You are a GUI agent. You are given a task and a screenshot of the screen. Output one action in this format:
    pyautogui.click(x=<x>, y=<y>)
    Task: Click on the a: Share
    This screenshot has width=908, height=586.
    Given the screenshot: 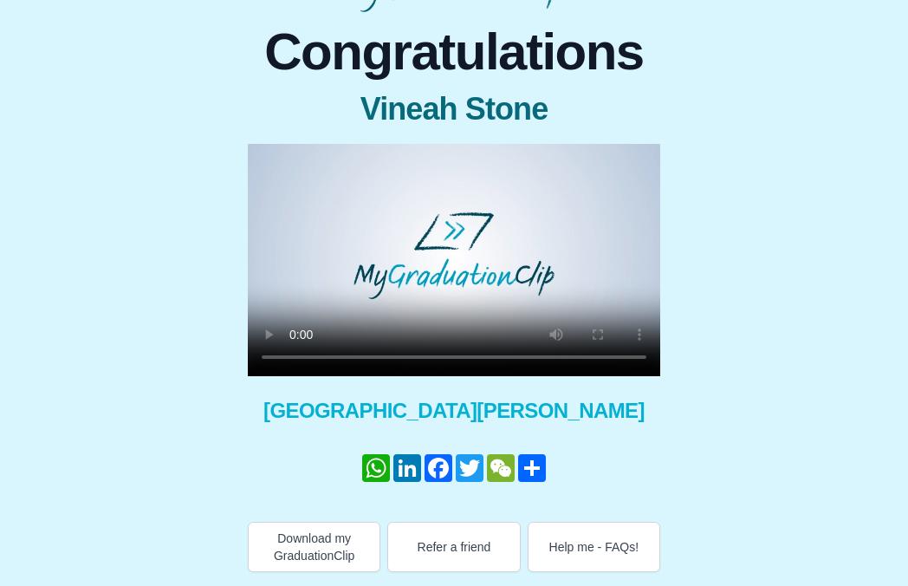 What is the action you would take?
    pyautogui.click(x=532, y=468)
    